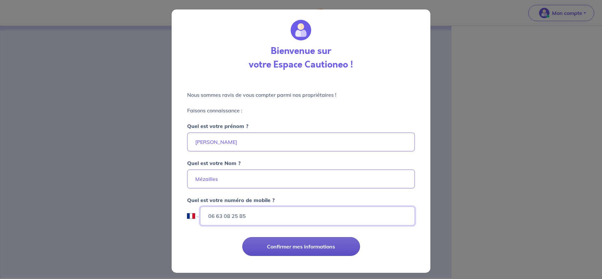 The image size is (602, 279). What do you see at coordinates (301, 51) in the screenshot?
I see `h3: Bienvenue sur` at bounding box center [301, 51].